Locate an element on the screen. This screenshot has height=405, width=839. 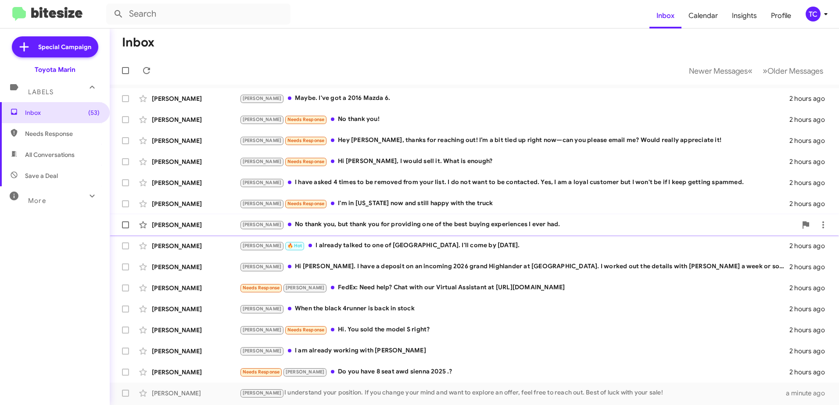
span: Insights is located at coordinates (744, 16).